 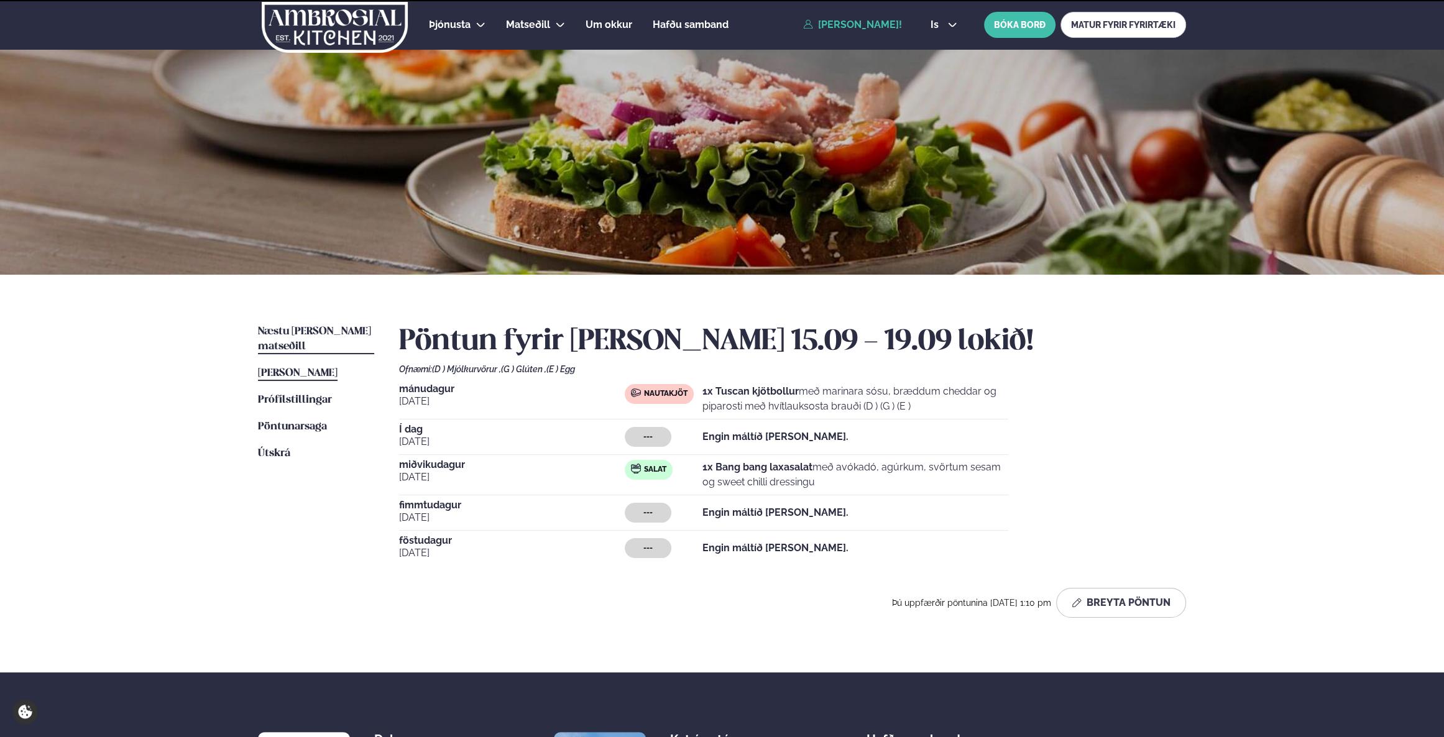 What do you see at coordinates (757, 467) in the screenshot?
I see `strong: 1x Bang bang laxasalat` at bounding box center [757, 467].